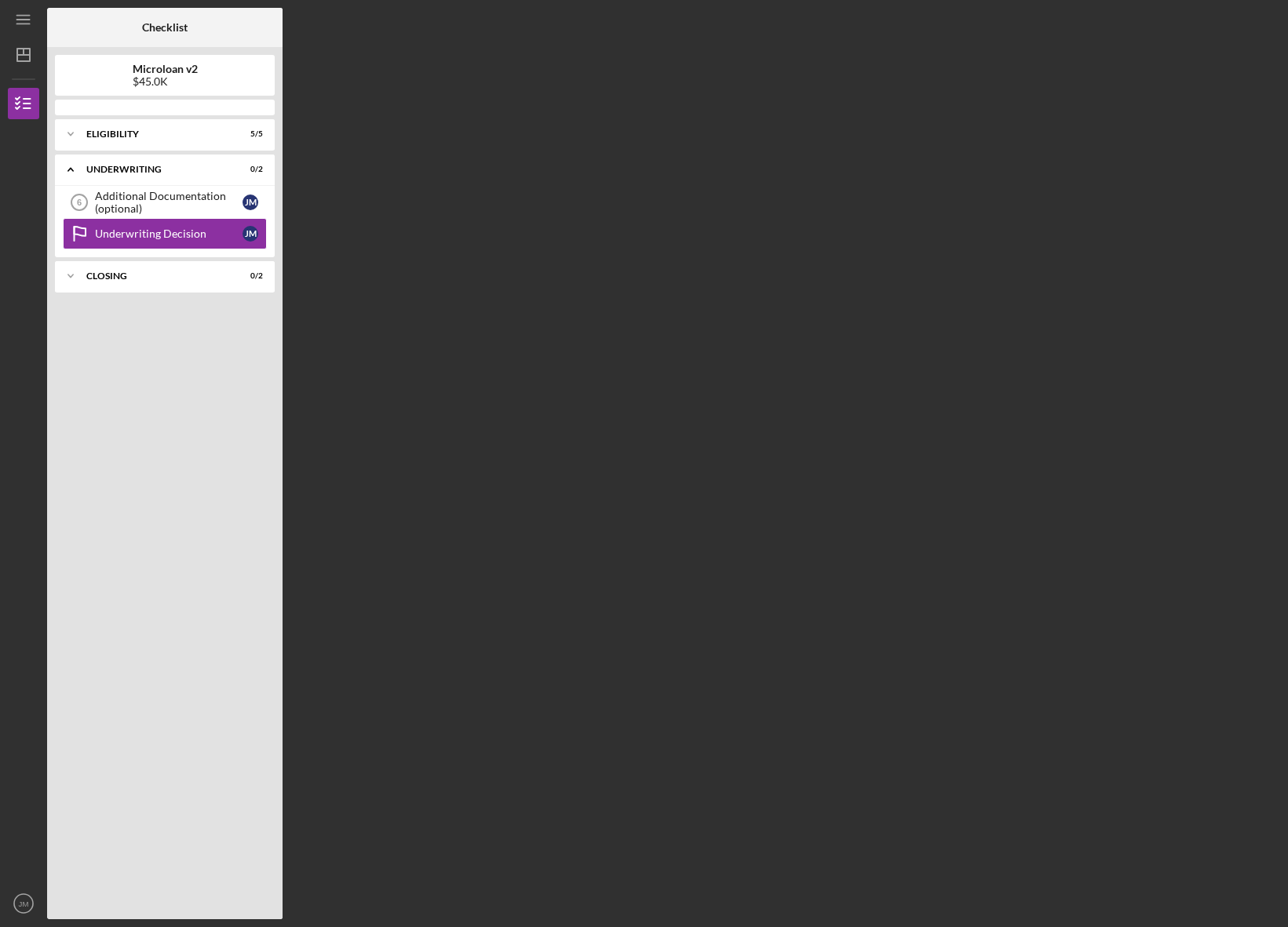 The height and width of the screenshot is (927, 1288). What do you see at coordinates (165, 234) in the screenshot?
I see `a: Underwriting DecisionJM` at bounding box center [165, 234].